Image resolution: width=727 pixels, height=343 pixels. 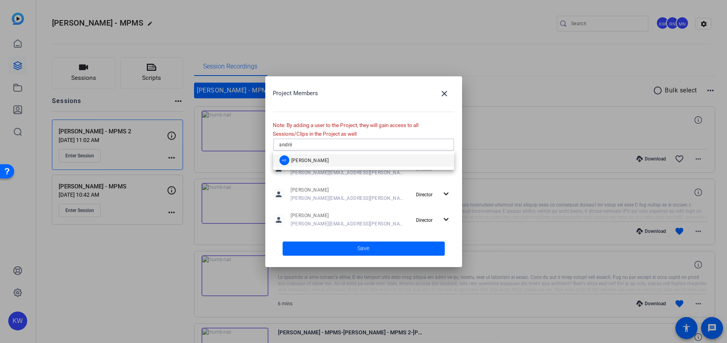 What do you see at coordinates (363, 145) in the screenshot?
I see `input: Add others: Type email or team members name` at bounding box center [363, 145].